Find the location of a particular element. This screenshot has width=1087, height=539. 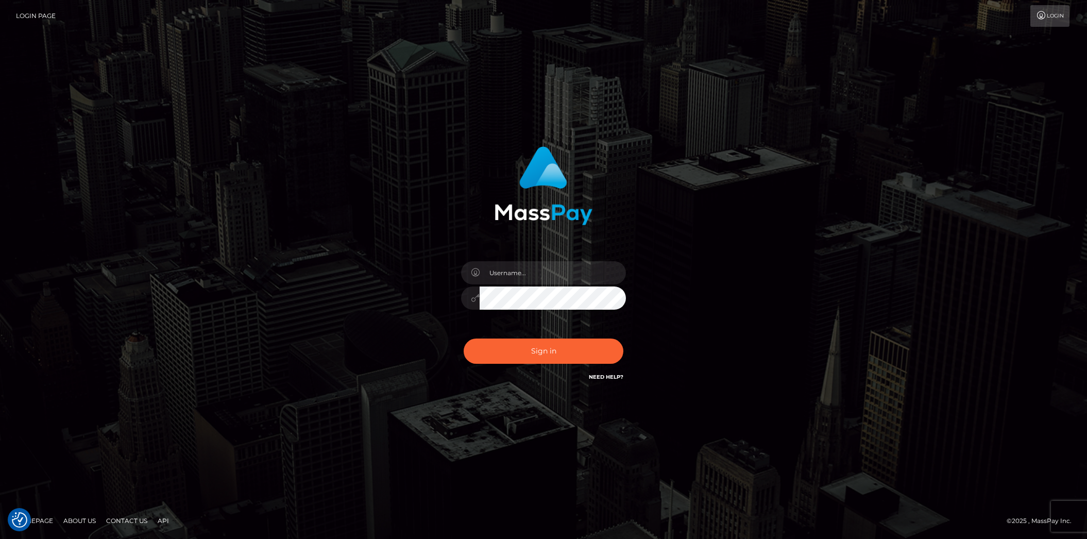

a: Contact Us is located at coordinates (127, 520).